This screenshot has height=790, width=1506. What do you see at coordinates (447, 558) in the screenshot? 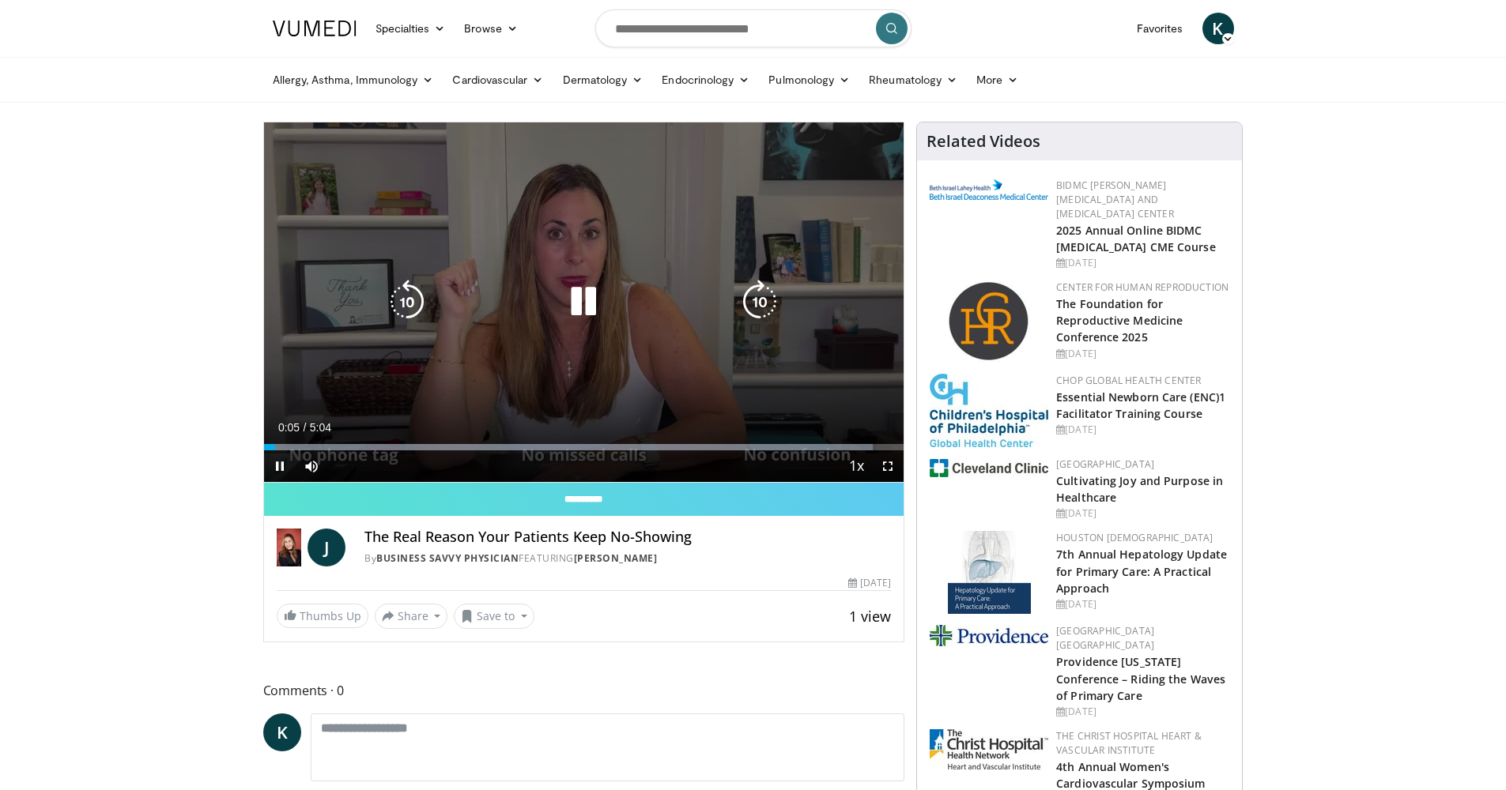
I see `a: Business Savvy Physician` at bounding box center [447, 558].